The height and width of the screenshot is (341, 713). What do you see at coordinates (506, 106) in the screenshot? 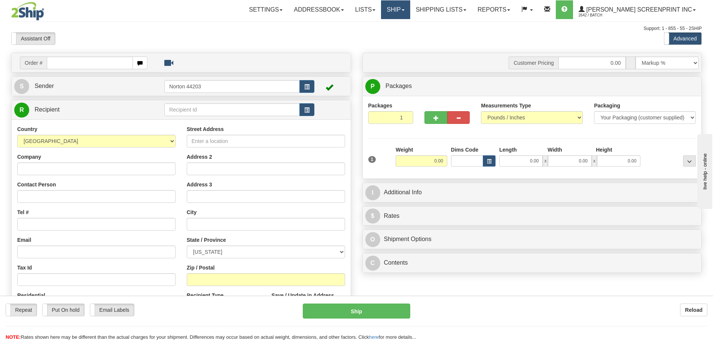
I see `label: Measurements Type` at bounding box center [506, 106].